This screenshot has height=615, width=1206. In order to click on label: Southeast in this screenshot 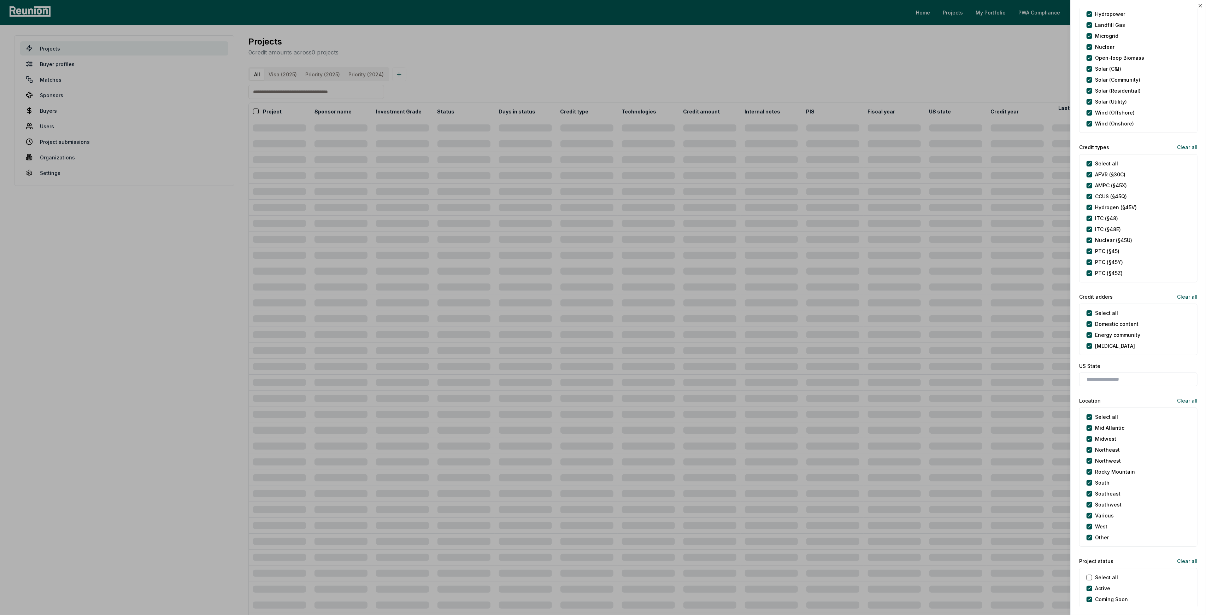, I will do `click(1108, 493)`.